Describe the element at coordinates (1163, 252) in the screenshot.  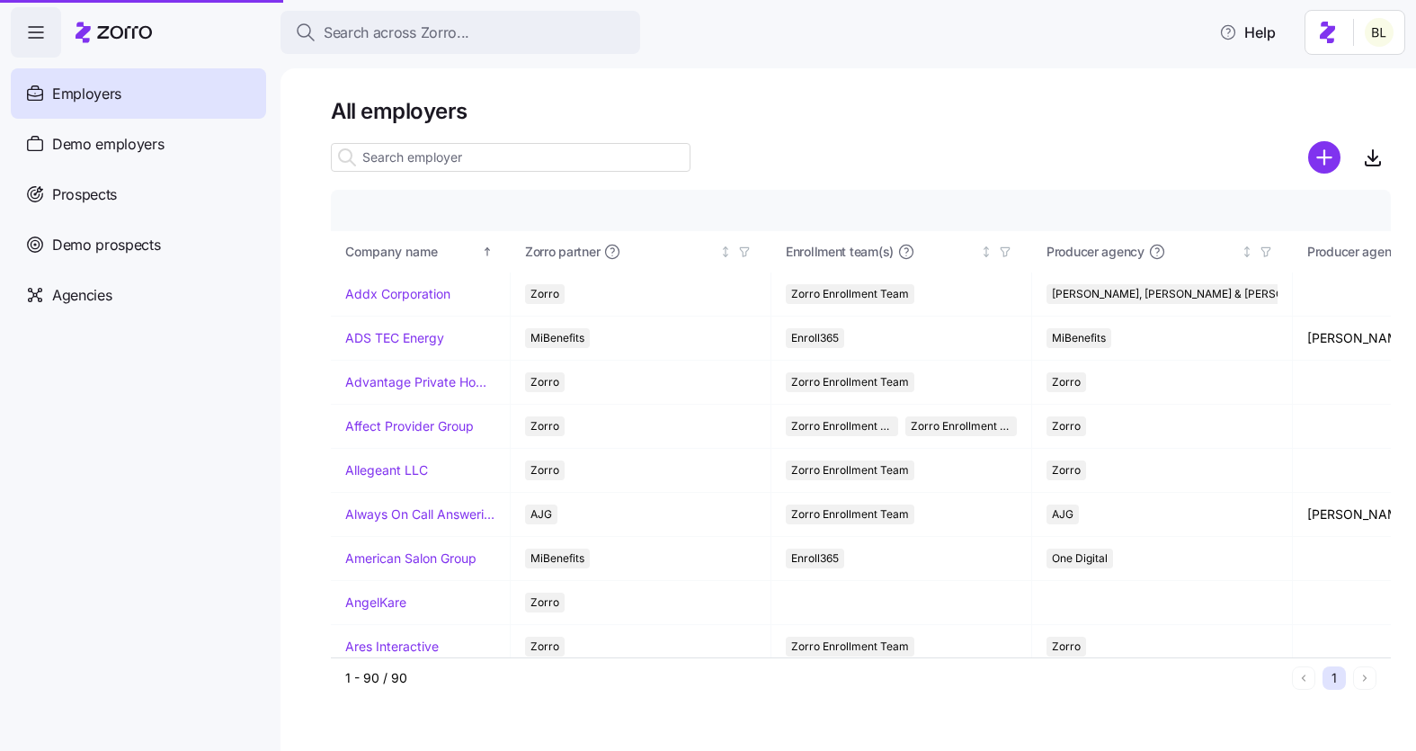
I see `th: Producer agencyNot sorted` at that location.